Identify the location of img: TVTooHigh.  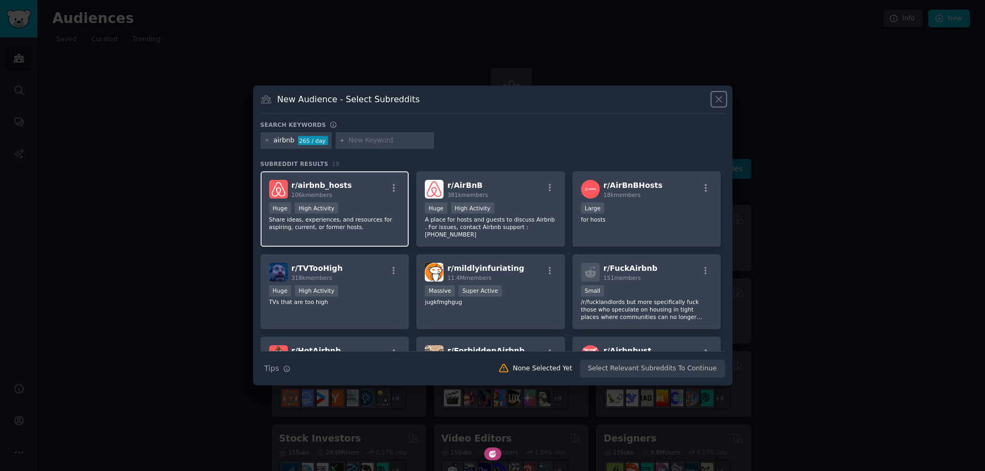
(278, 272).